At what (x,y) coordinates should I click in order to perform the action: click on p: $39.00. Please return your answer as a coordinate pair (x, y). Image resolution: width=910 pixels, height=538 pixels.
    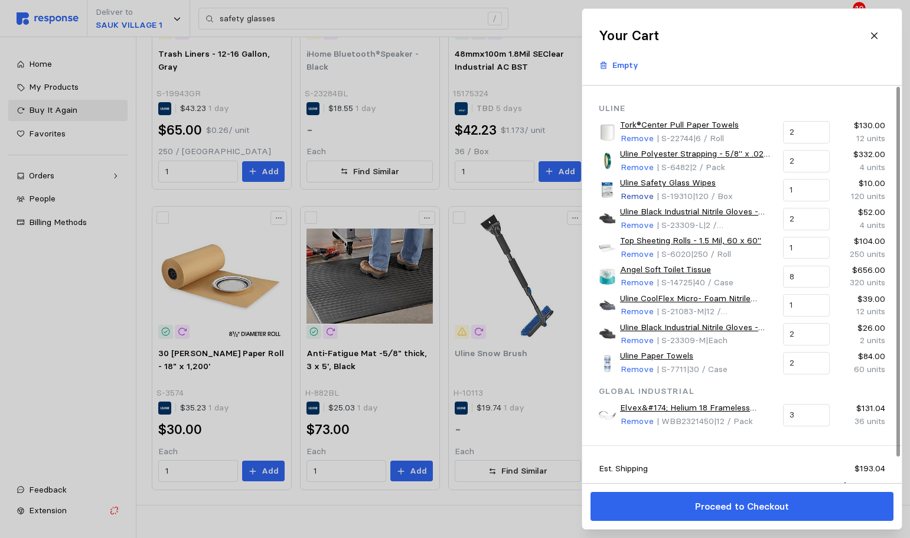
    Looking at the image, I should click on (861, 299).